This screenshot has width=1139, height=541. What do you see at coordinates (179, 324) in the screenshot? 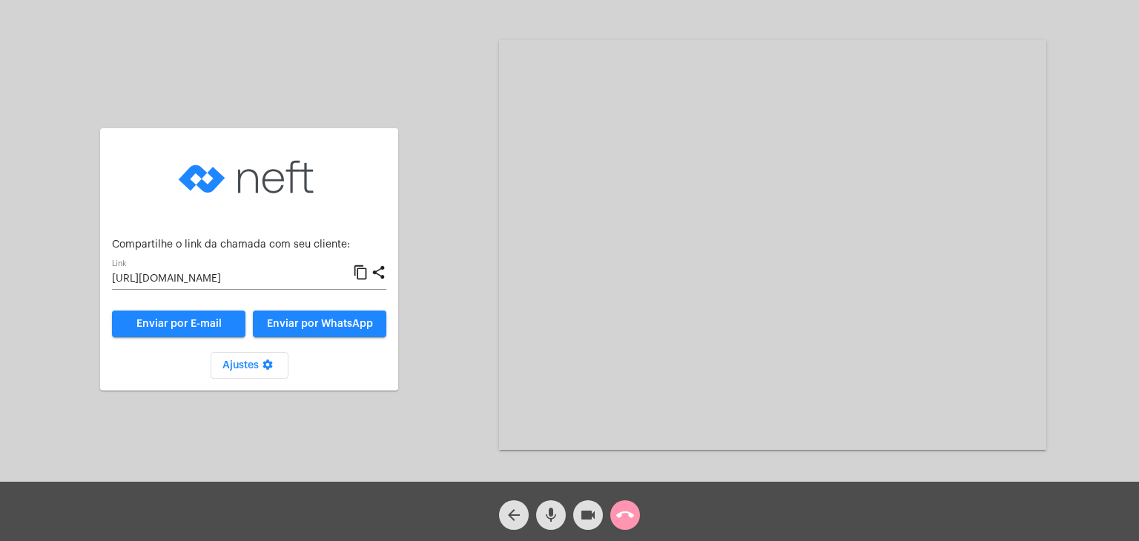
I see `a: Enviar por E-mail` at bounding box center [179, 324].